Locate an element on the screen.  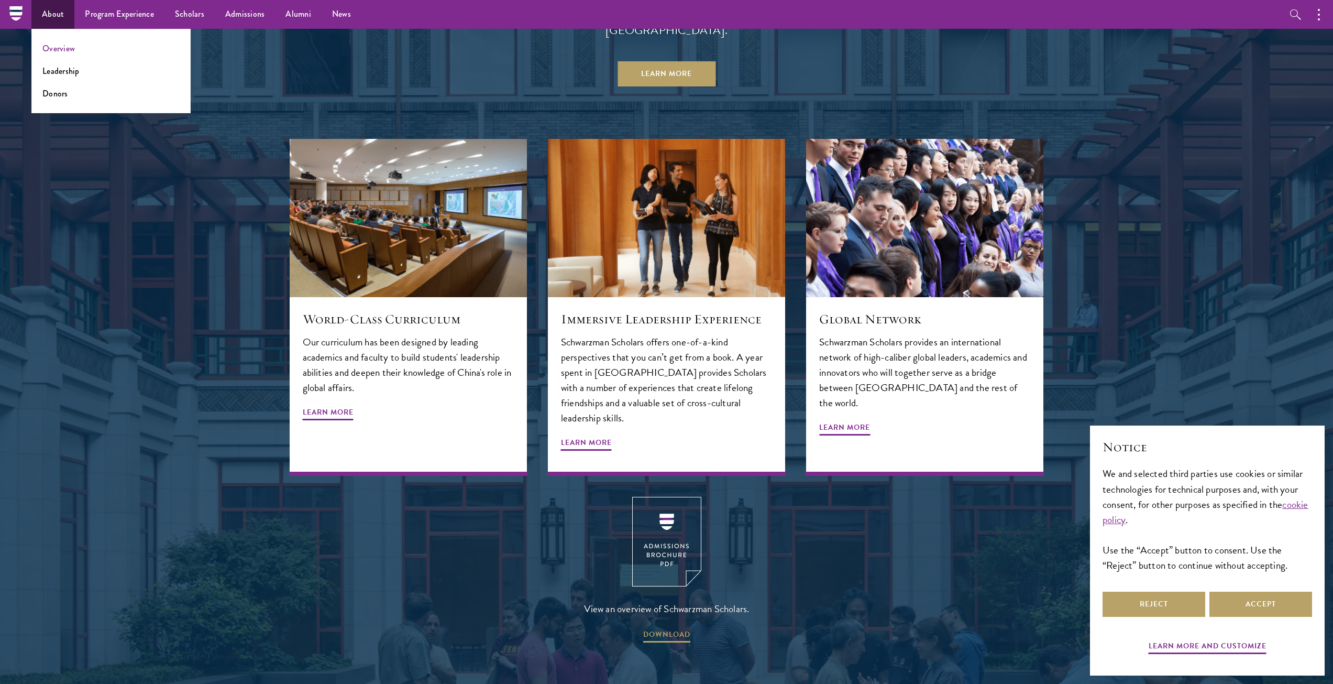
button: Learn more and customize is located at coordinates (1208, 647).